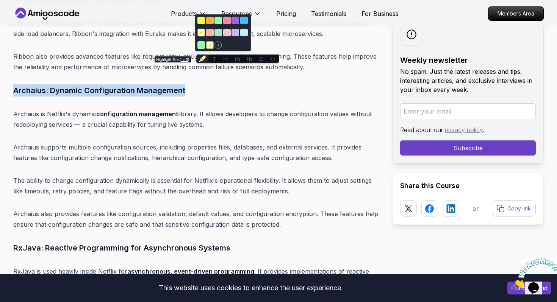 This screenshot has height=302, width=557. What do you see at coordinates (197, 62) in the screenshot?
I see `p: Ribbon also provides advanced features like request retry, circuit breaking, and request caching....` at bounding box center [197, 62].